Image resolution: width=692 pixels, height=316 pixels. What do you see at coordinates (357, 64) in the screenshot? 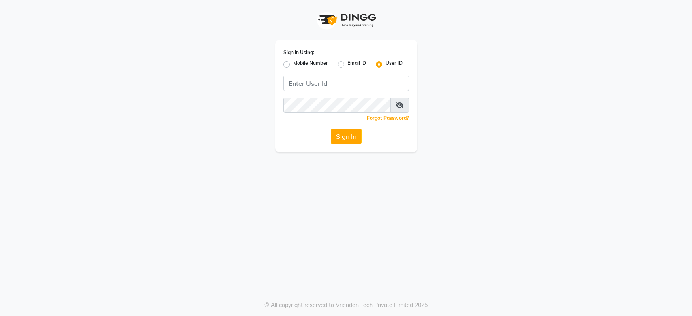
I see `label: Email ID` at bounding box center [357, 64].